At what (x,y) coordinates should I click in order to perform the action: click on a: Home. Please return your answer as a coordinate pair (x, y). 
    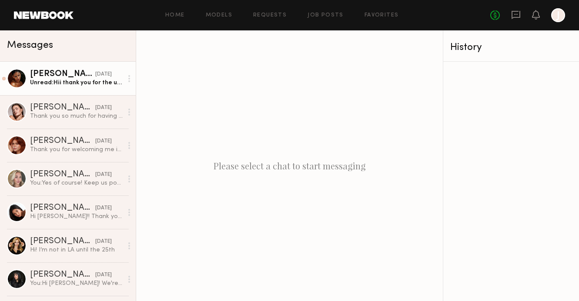
    Looking at the image, I should click on (175, 15).